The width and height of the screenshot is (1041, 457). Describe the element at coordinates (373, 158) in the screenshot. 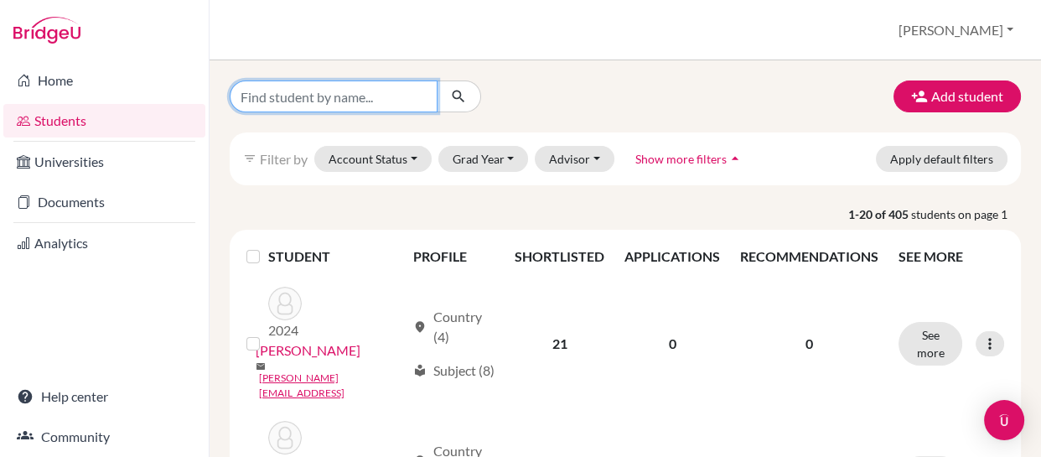

I see `button: Account Status` at that location.